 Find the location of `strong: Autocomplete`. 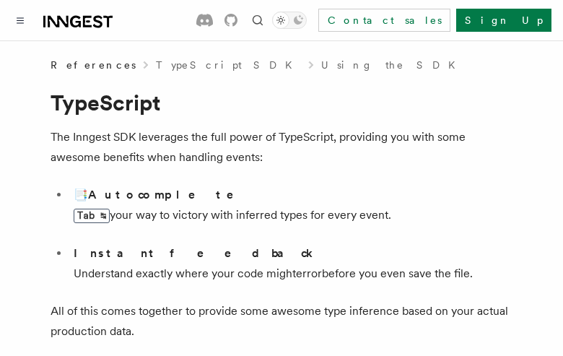

strong: Autocomplete is located at coordinates (171, 194).